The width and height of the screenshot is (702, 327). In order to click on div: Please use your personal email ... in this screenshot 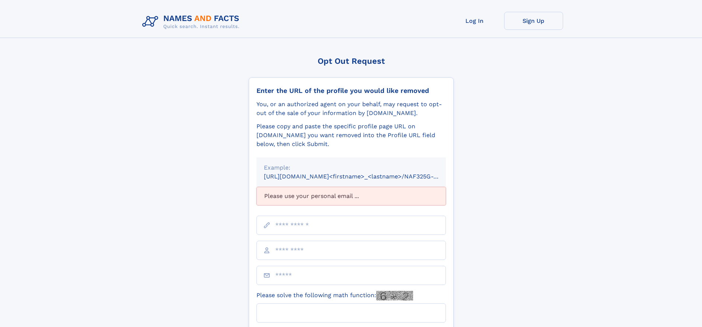, I will do `click(351, 196)`.